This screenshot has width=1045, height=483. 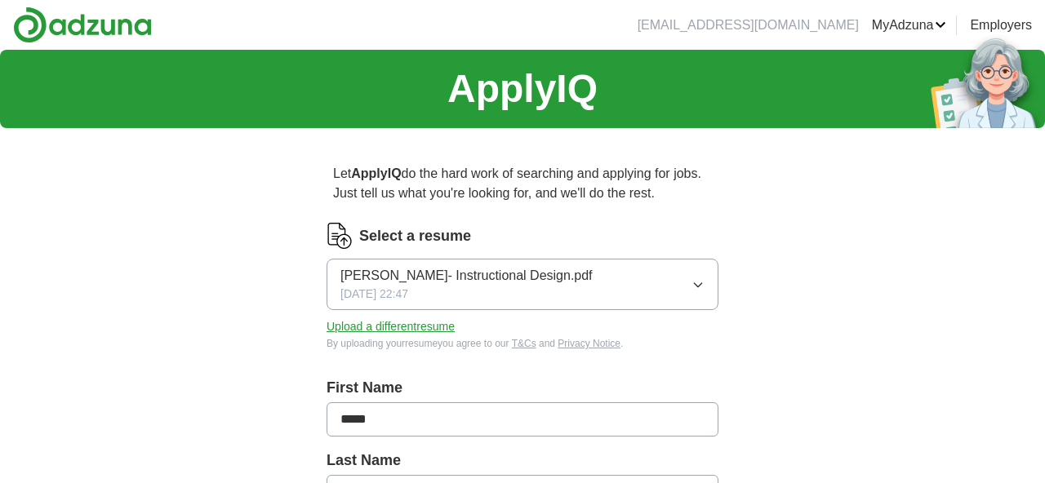 I want to click on label: First Name, so click(x=522, y=388).